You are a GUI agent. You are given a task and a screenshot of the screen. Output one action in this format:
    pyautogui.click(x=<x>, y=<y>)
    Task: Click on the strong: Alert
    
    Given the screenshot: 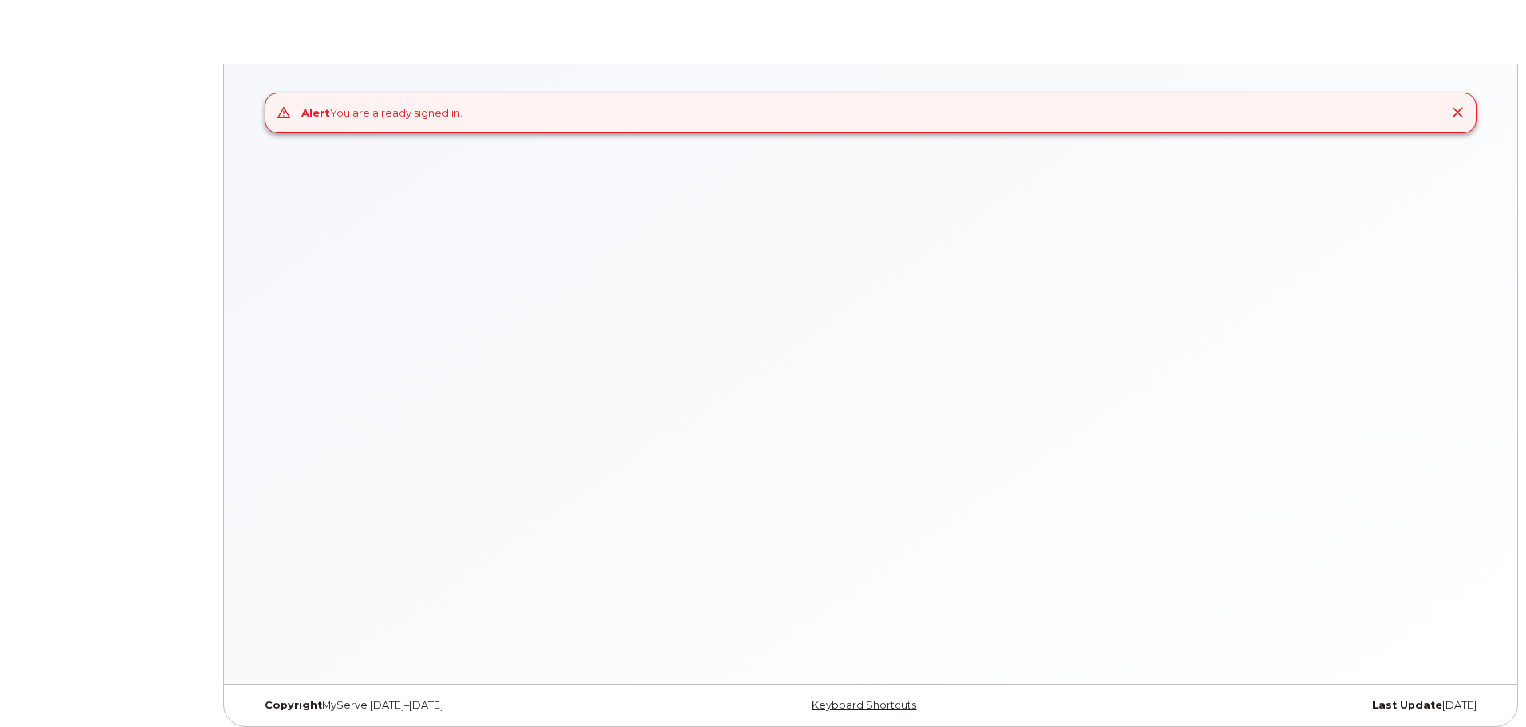 What is the action you would take?
    pyautogui.click(x=316, y=112)
    